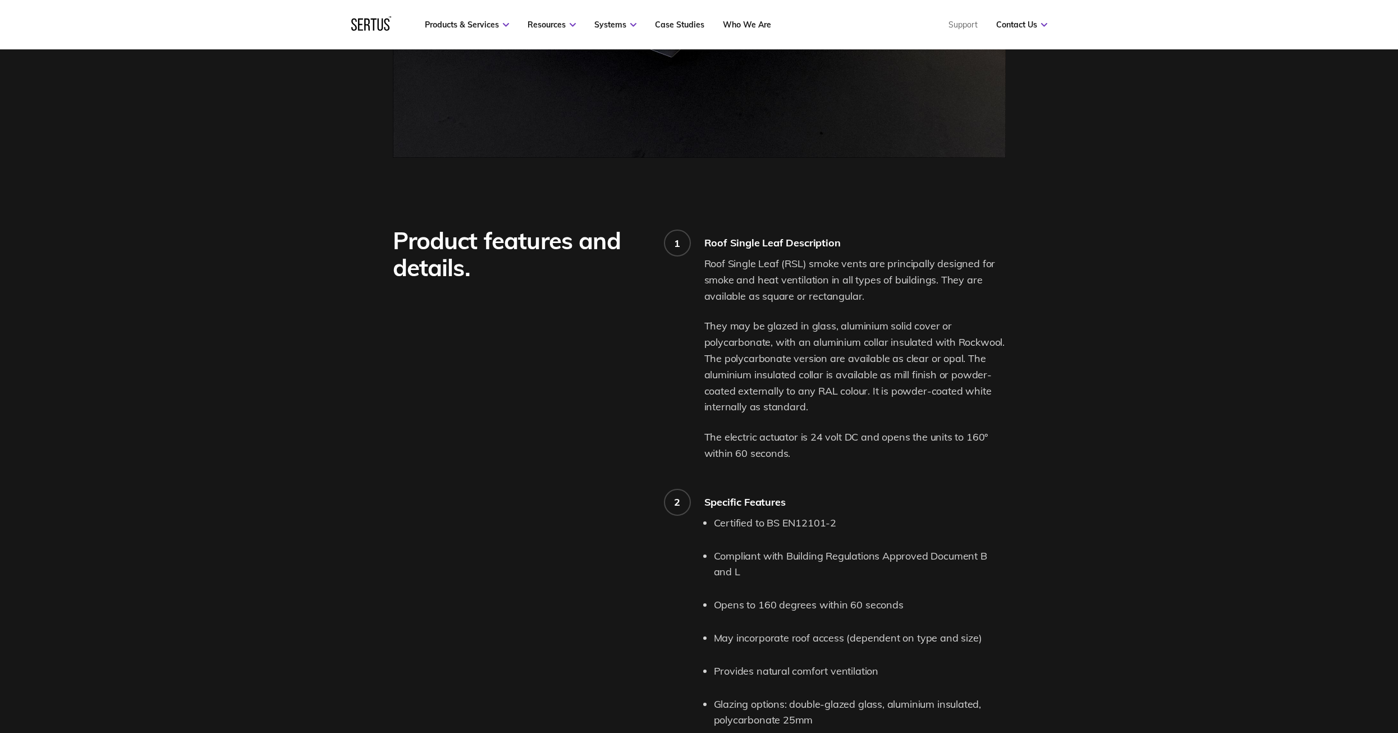 This screenshot has width=1398, height=733. What do you see at coordinates (747, 25) in the screenshot?
I see `a: Who We Are` at bounding box center [747, 25].